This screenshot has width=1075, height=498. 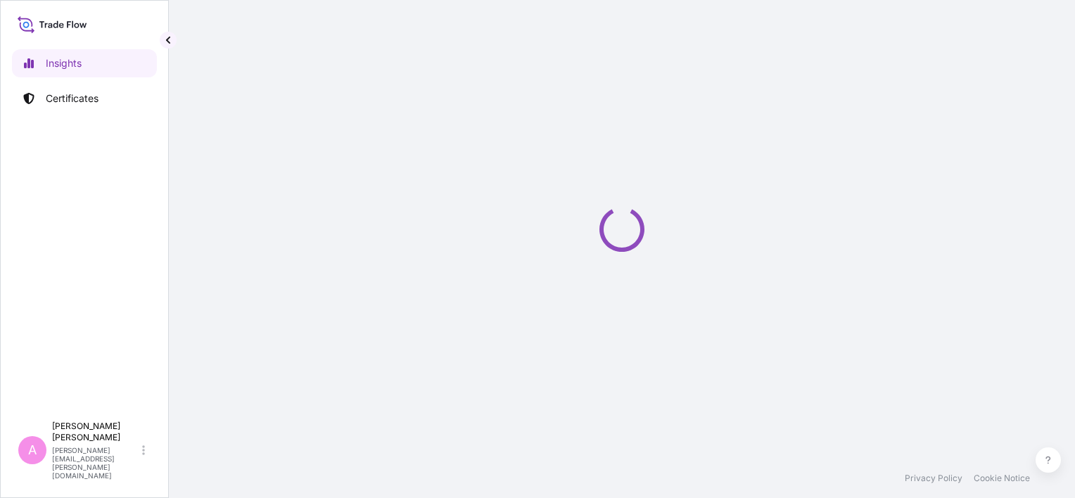 I want to click on a: Cookie Notice, so click(x=1002, y=479).